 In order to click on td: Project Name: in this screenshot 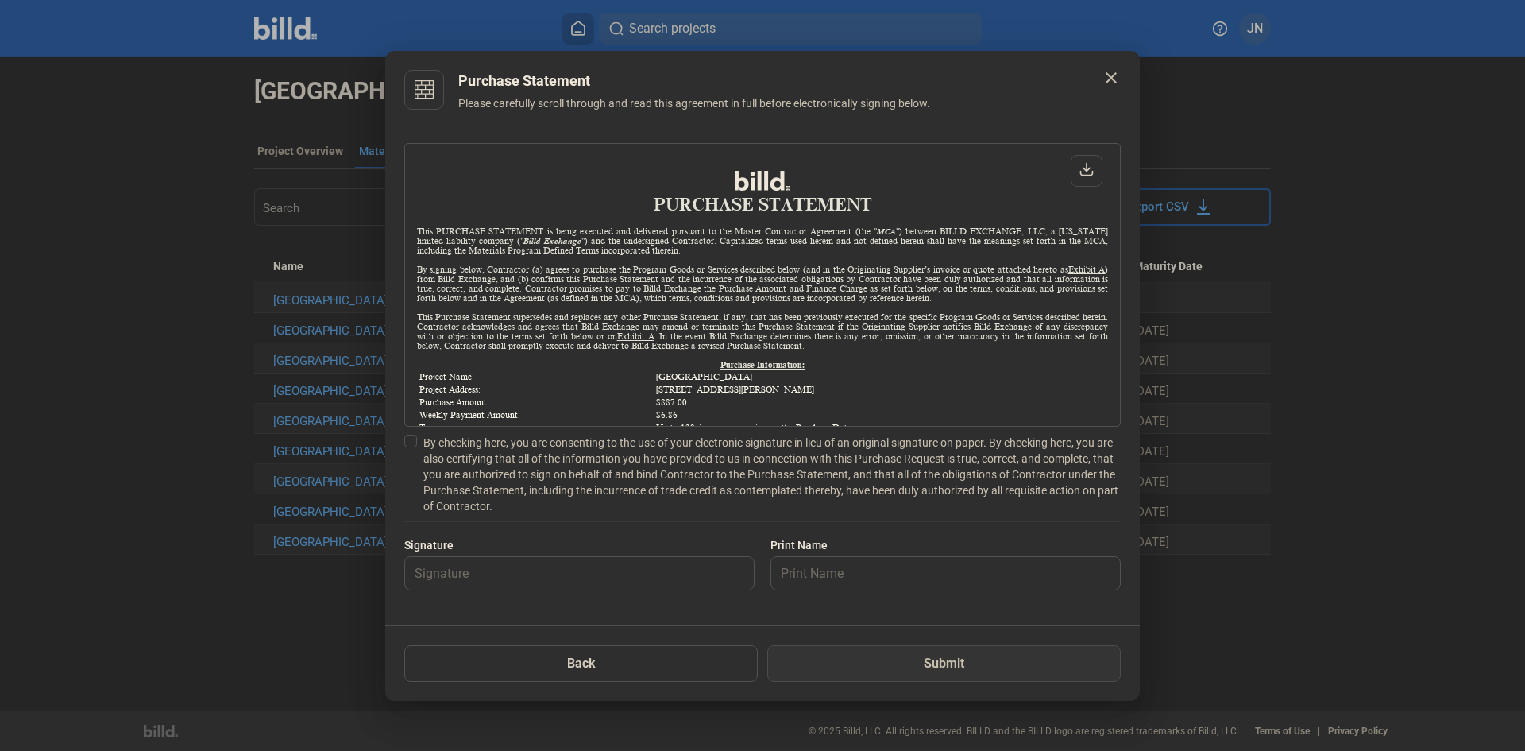, I will do `click(536, 376)`.